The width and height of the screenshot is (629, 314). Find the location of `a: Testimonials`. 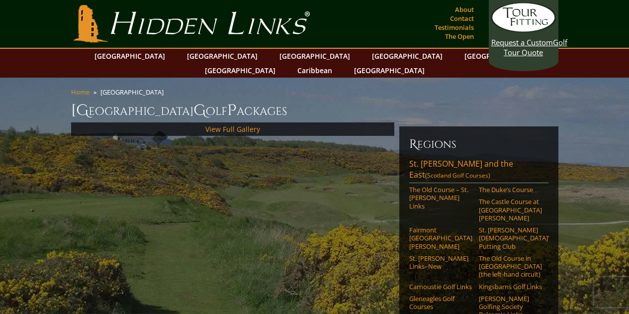

a: Testimonials is located at coordinates (454, 27).